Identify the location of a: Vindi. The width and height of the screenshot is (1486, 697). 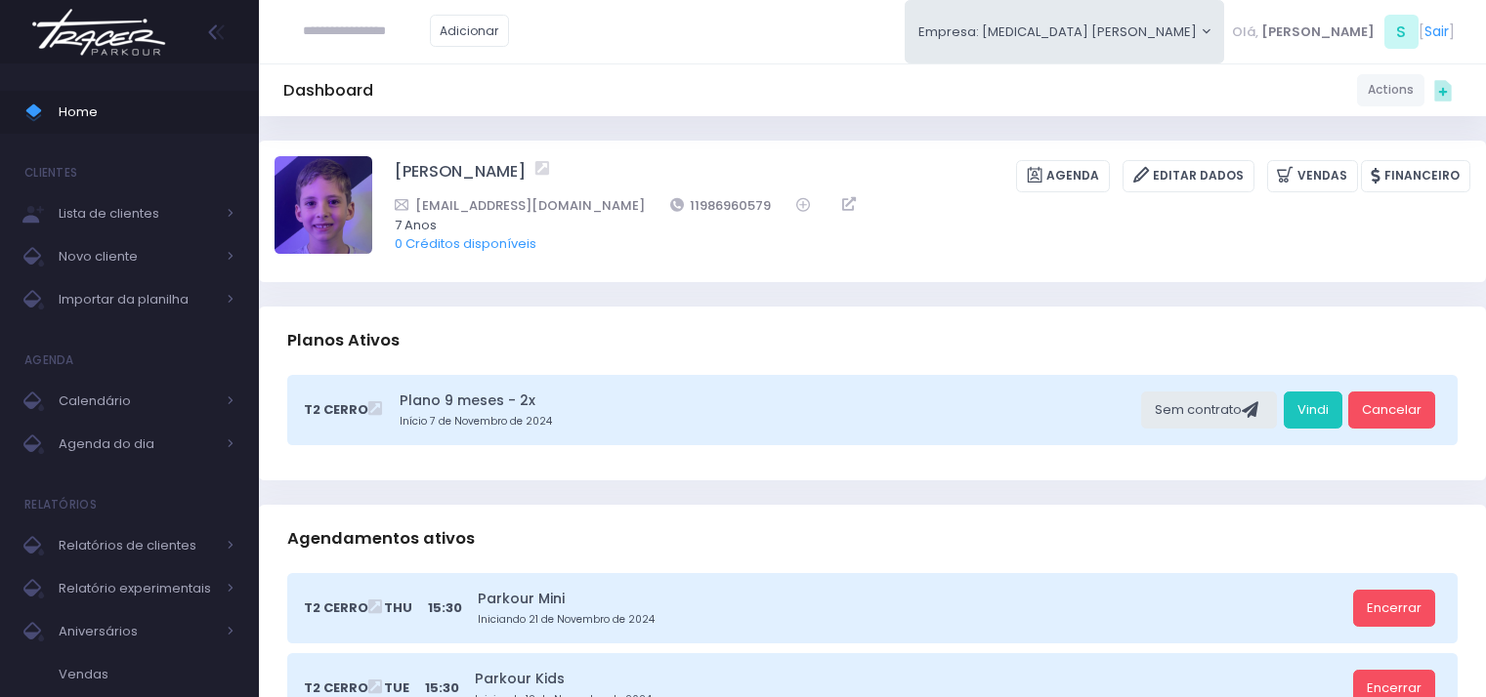
(1313, 410).